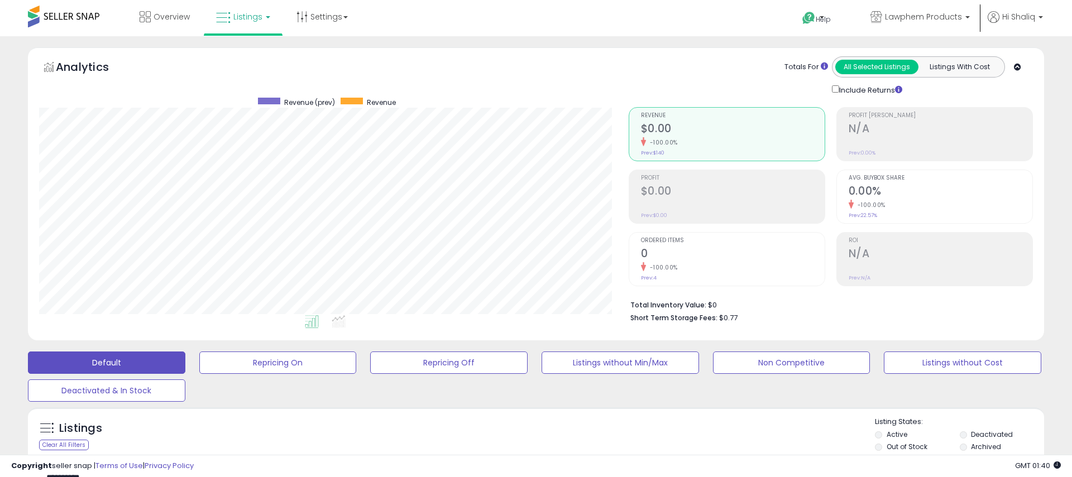 This screenshot has width=1072, height=477. Describe the element at coordinates (649, 278) in the screenshot. I see `small: Prev: 4` at that location.